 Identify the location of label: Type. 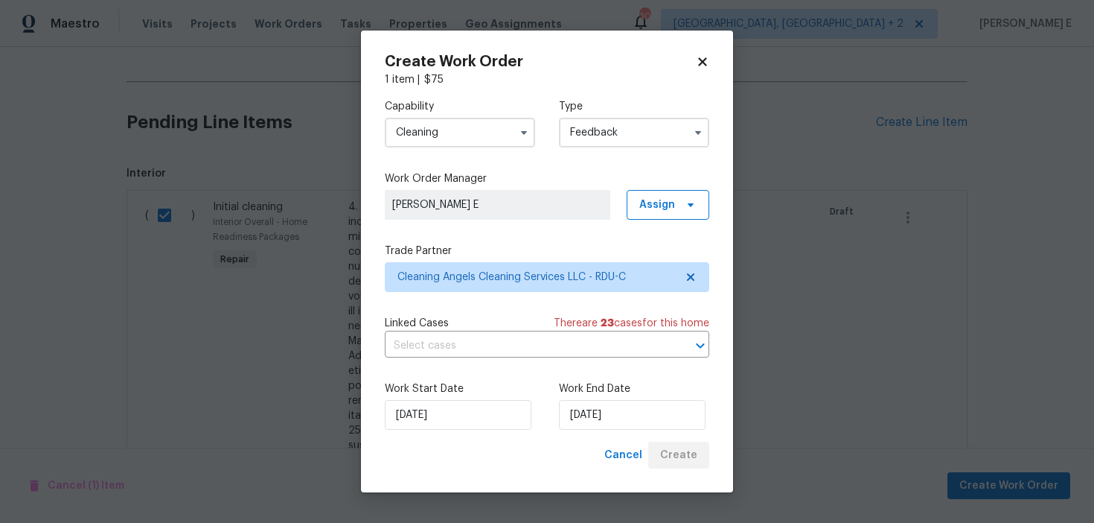
(634, 106).